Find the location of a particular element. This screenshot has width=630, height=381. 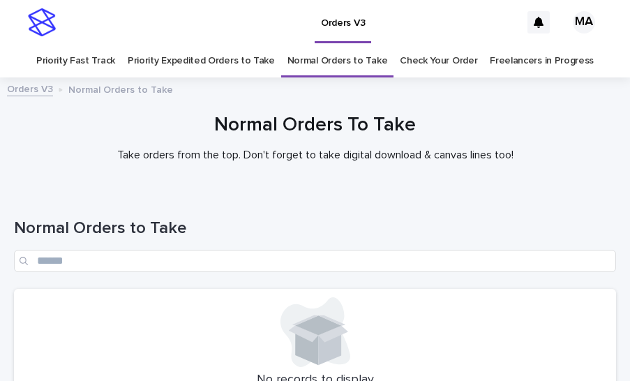

div: MA is located at coordinates (584, 22).